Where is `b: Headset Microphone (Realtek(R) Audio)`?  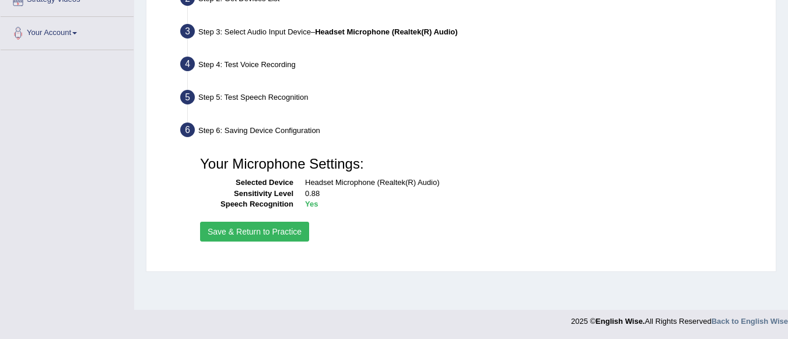
b: Headset Microphone (Realtek(R) Audio) is located at coordinates (386, 32).